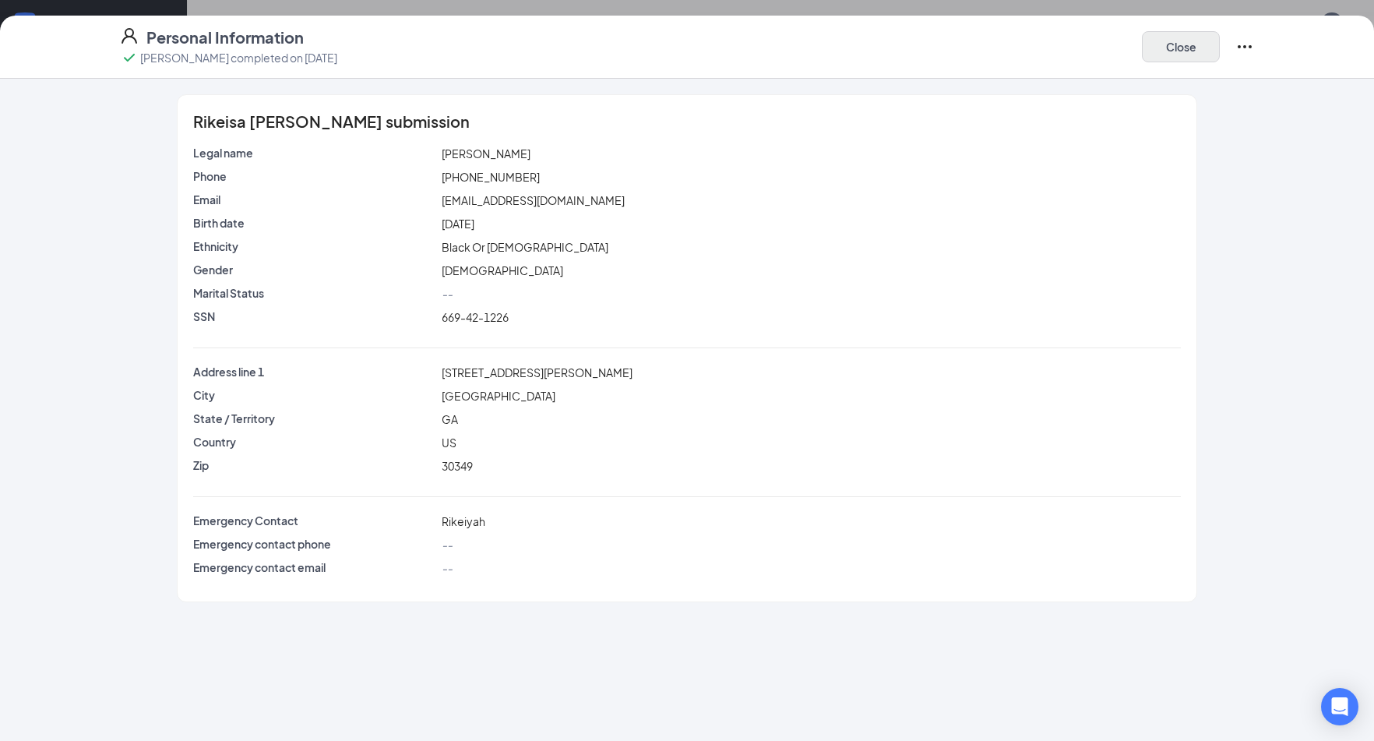  I want to click on p: Phone, so click(314, 176).